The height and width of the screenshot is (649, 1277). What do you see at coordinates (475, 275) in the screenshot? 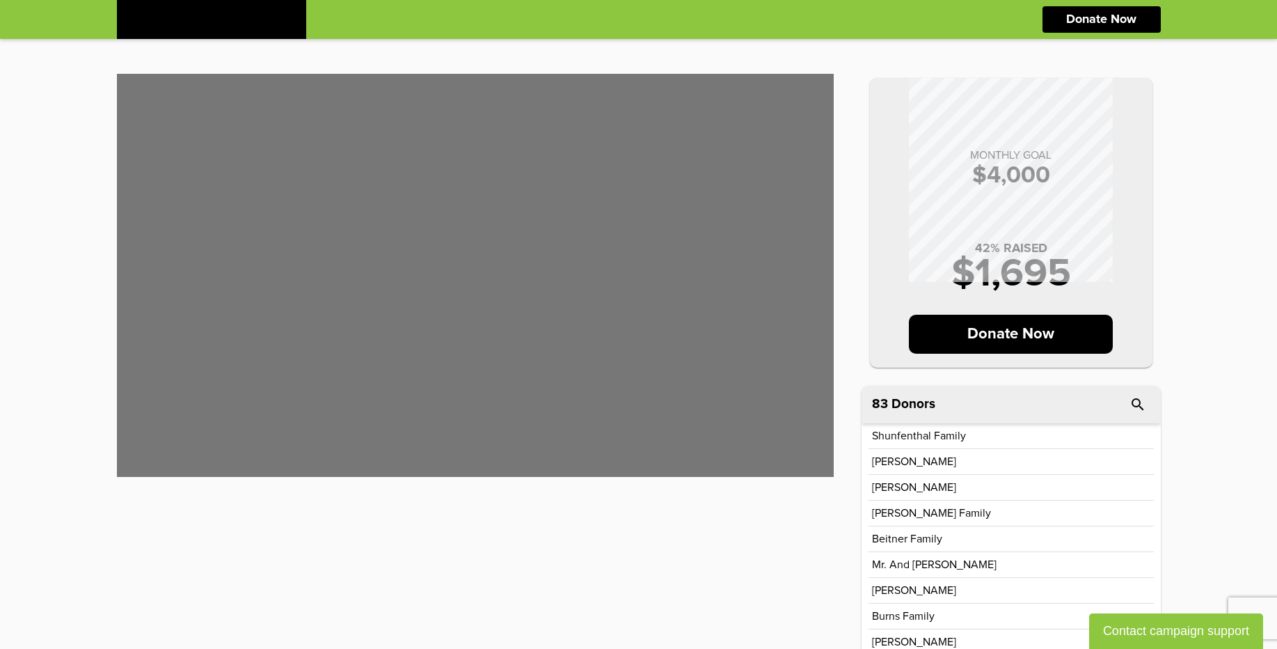
I see `img: sHfyl5CMYm` at bounding box center [475, 275].